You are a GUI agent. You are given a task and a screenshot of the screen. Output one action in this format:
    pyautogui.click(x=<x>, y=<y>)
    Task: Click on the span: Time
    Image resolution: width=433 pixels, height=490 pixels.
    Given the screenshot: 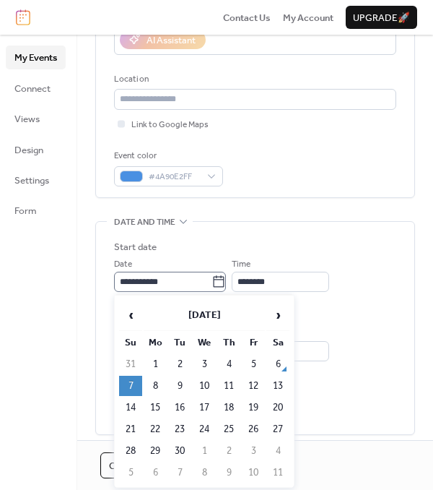 What is the action you would take?
    pyautogui.click(x=241, y=264)
    